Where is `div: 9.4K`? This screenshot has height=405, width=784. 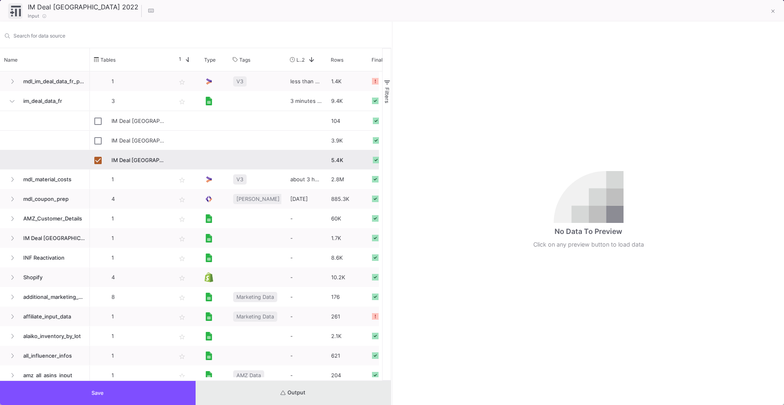 div: 9.4K is located at coordinates (347, 101).